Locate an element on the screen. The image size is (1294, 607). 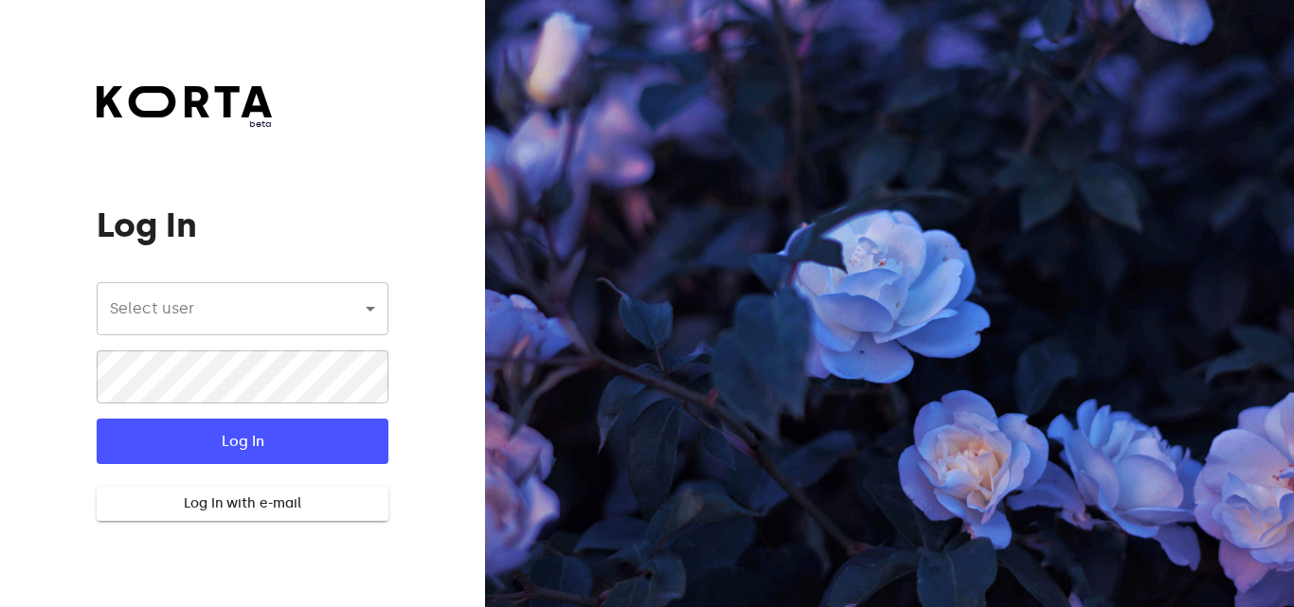
a: Log In with e-mail is located at coordinates (242, 504).